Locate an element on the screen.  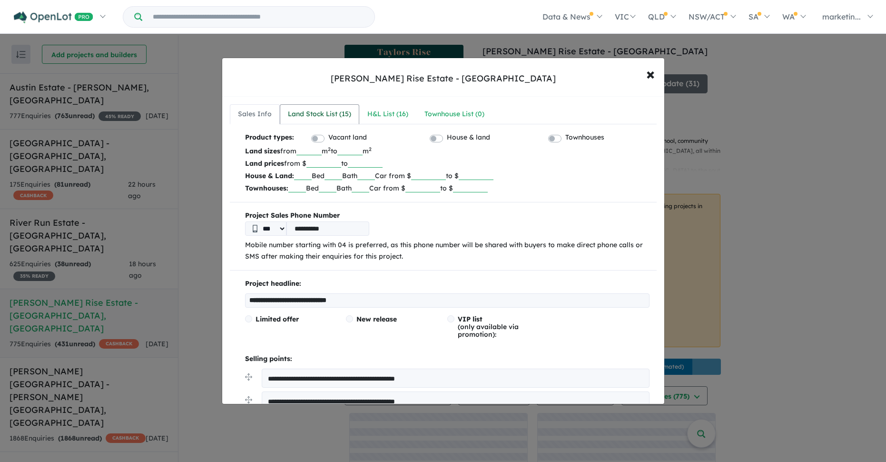
label: House & land is located at coordinates (468, 138).